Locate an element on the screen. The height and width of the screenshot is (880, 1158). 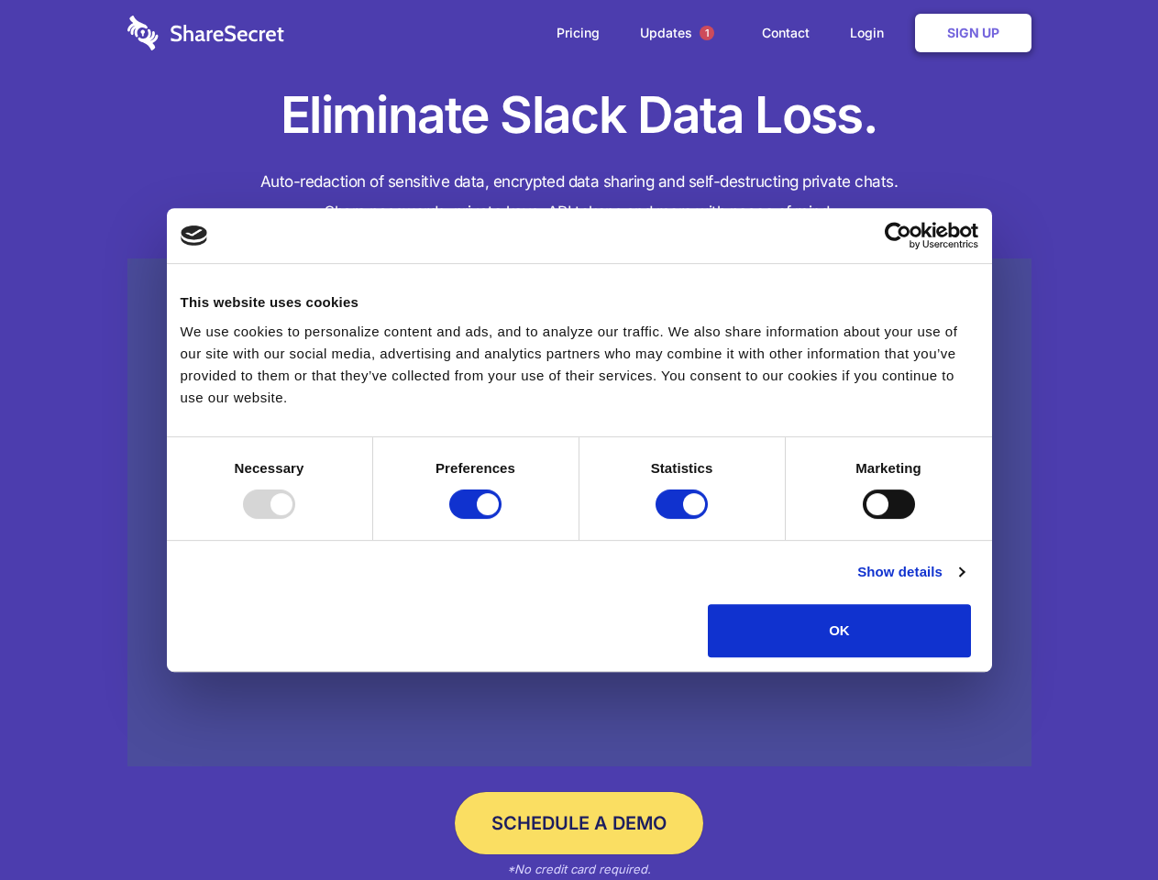
a: Pricing is located at coordinates (578, 33).